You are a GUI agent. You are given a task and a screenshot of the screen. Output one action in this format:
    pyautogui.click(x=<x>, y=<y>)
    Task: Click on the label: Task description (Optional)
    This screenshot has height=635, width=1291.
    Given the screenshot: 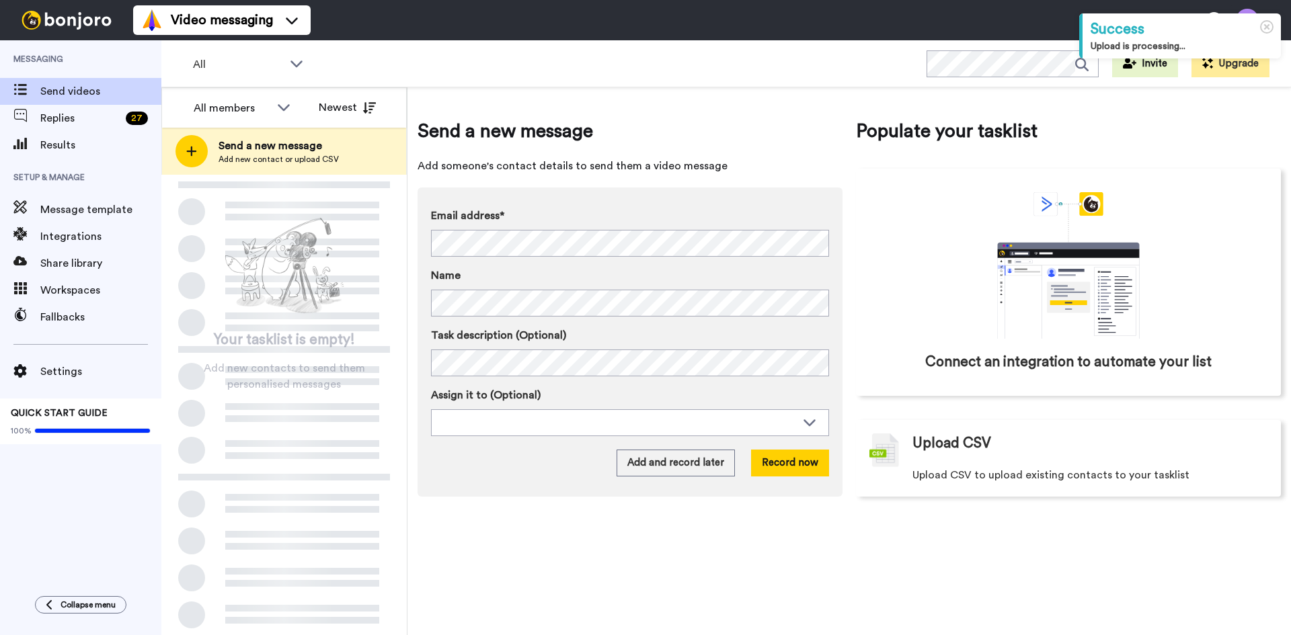 What is the action you would take?
    pyautogui.click(x=630, y=335)
    